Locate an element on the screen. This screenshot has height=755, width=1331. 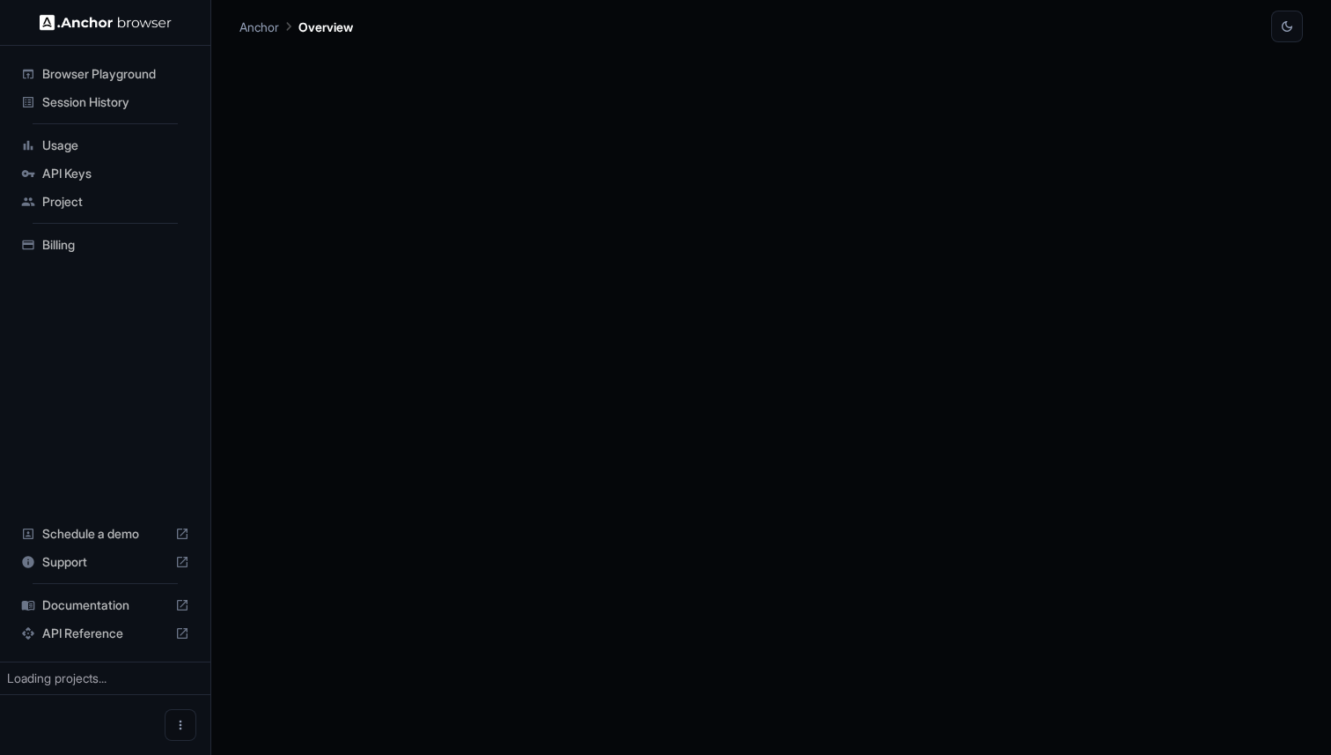
span: Support is located at coordinates (105, 562).